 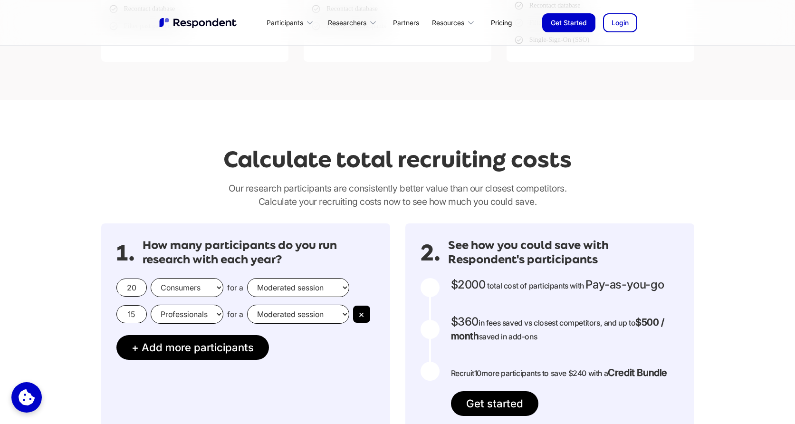 What do you see at coordinates (431, 253) in the screenshot?
I see `span: 2.` at bounding box center [431, 253].